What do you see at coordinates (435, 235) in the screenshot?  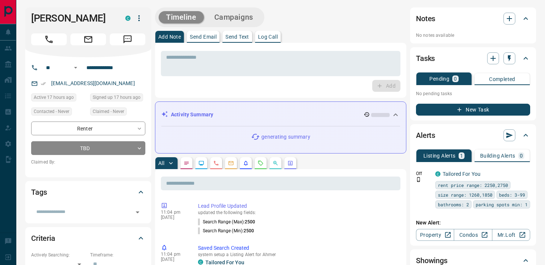 I see `a: Property` at bounding box center [435, 235].